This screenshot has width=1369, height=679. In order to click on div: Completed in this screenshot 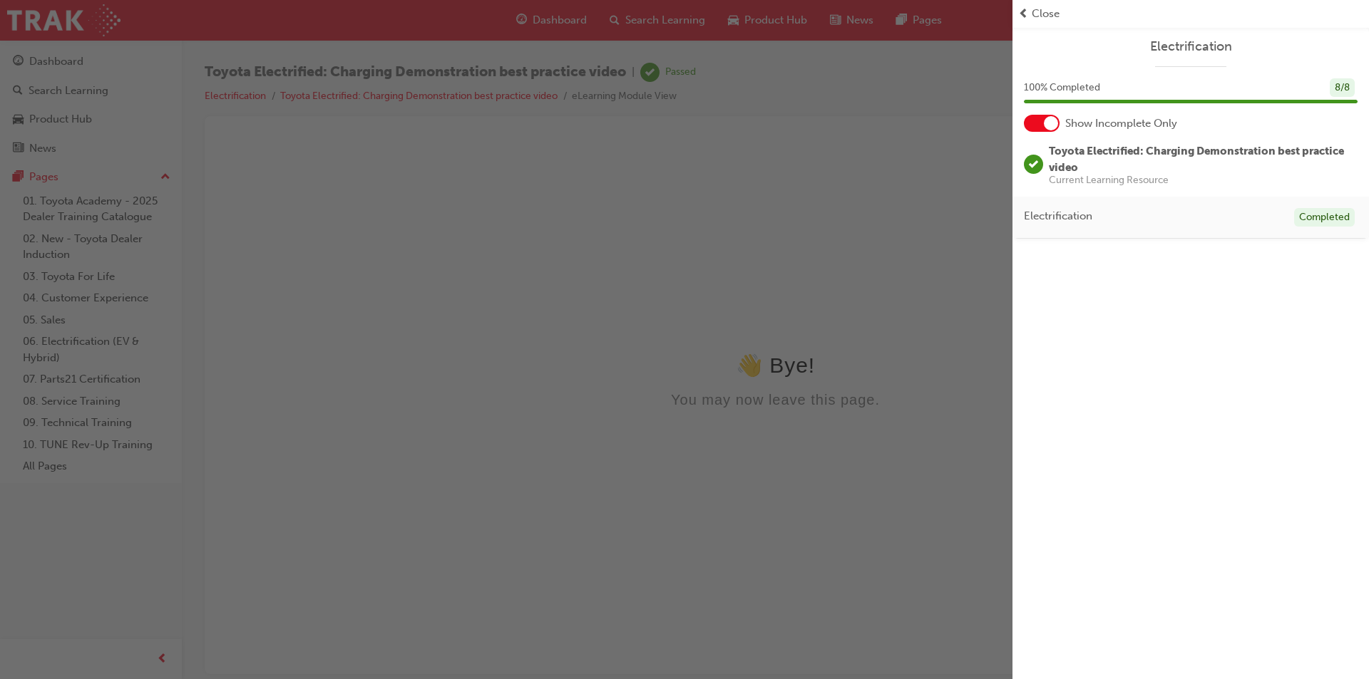, I will do `click(1324, 217)`.